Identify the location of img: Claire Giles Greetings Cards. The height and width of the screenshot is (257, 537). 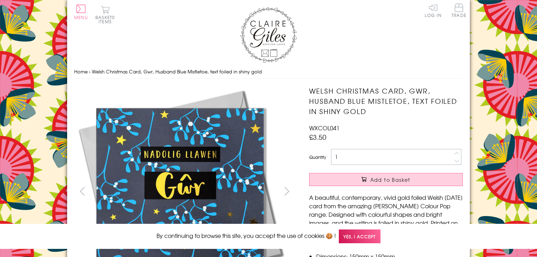
(268, 35).